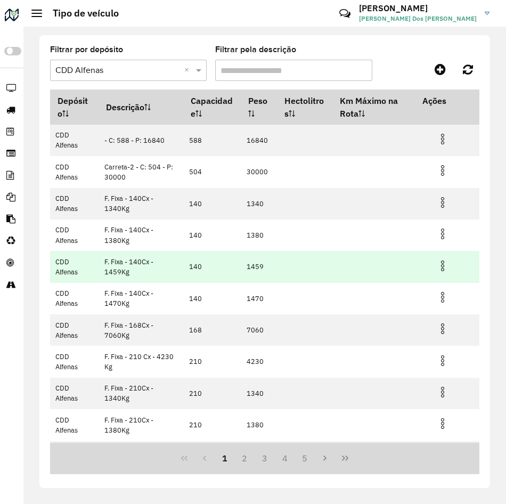 This screenshot has height=504, width=506. I want to click on button: 4, so click(285, 458).